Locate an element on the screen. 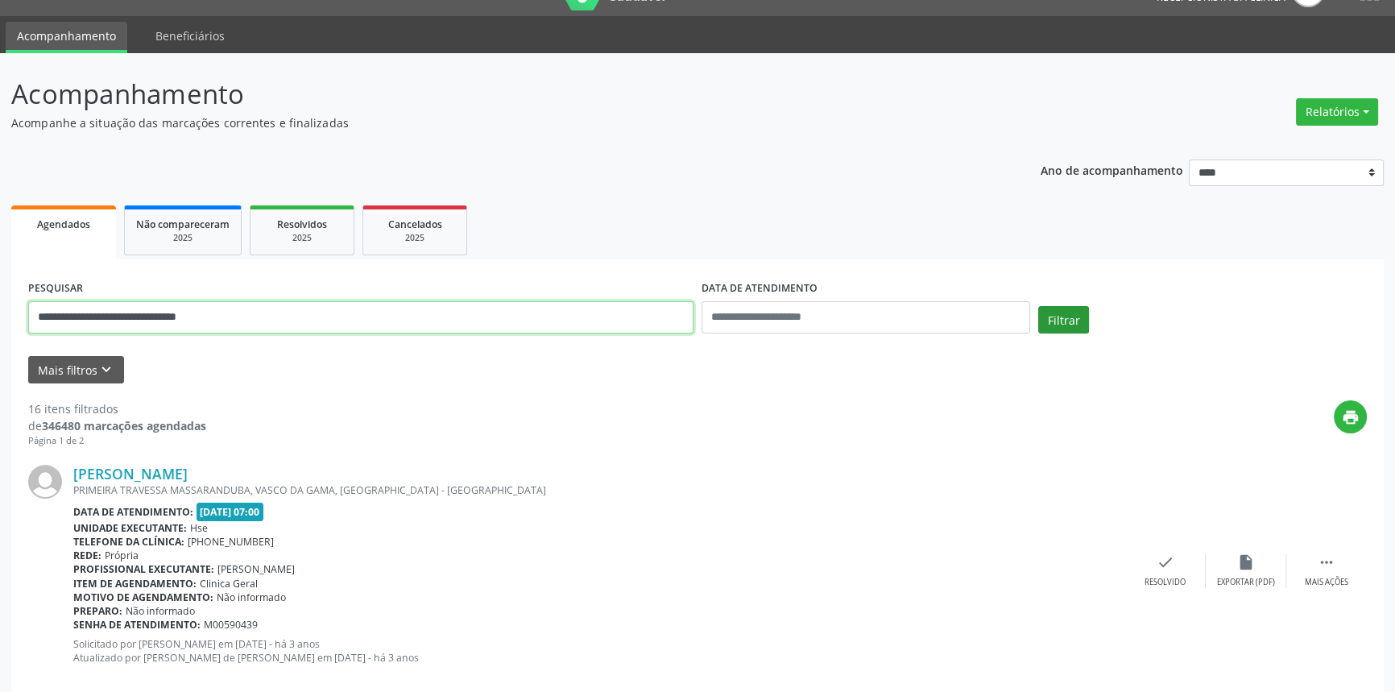 The height and width of the screenshot is (692, 1395). b: Senha de atendimento: is located at coordinates (137, 624).